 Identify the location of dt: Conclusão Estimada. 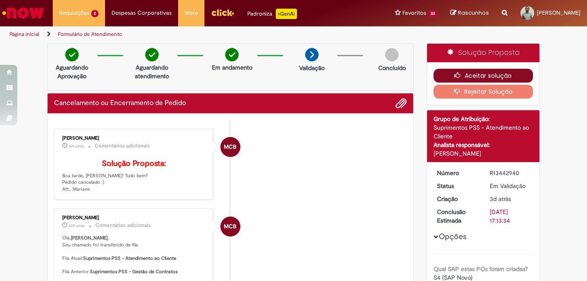
(457, 216).